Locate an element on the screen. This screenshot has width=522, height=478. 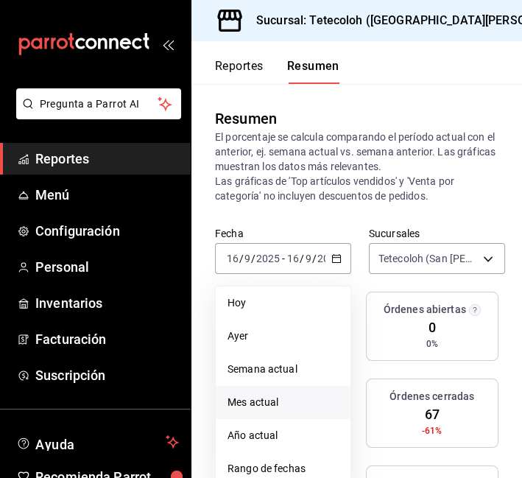
span: 67 is located at coordinates (432, 414).